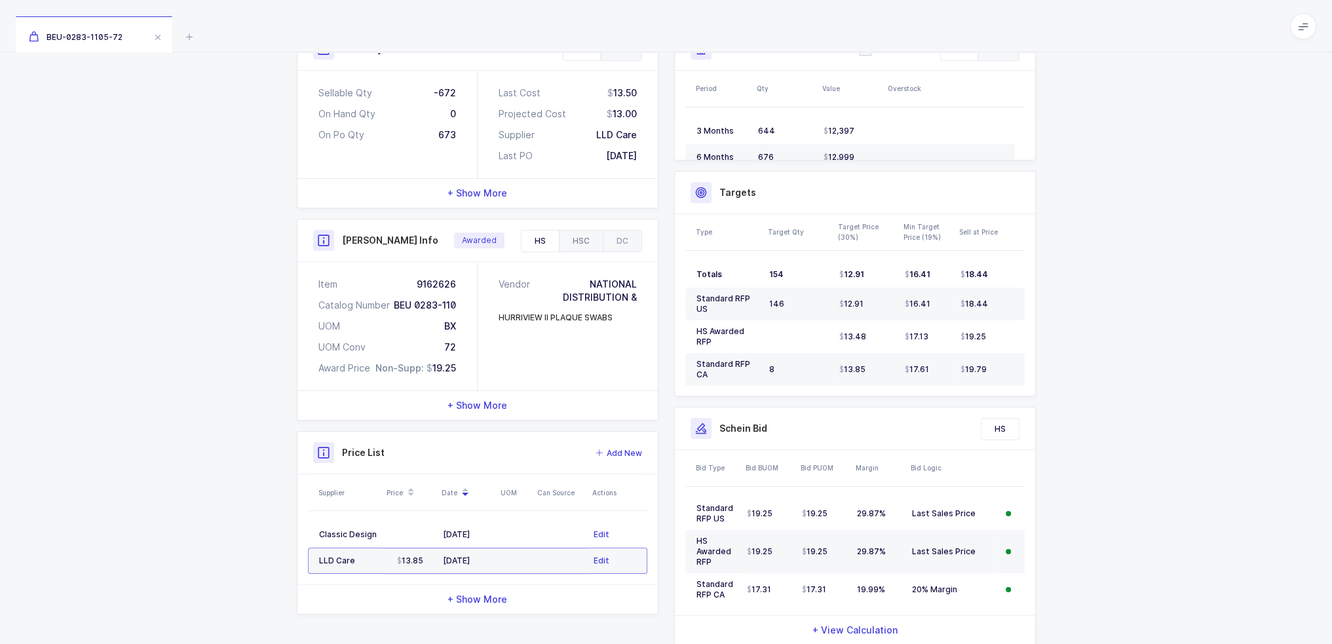  Describe the element at coordinates (871, 589) in the screenshot. I see `span: 19.99%` at that location.